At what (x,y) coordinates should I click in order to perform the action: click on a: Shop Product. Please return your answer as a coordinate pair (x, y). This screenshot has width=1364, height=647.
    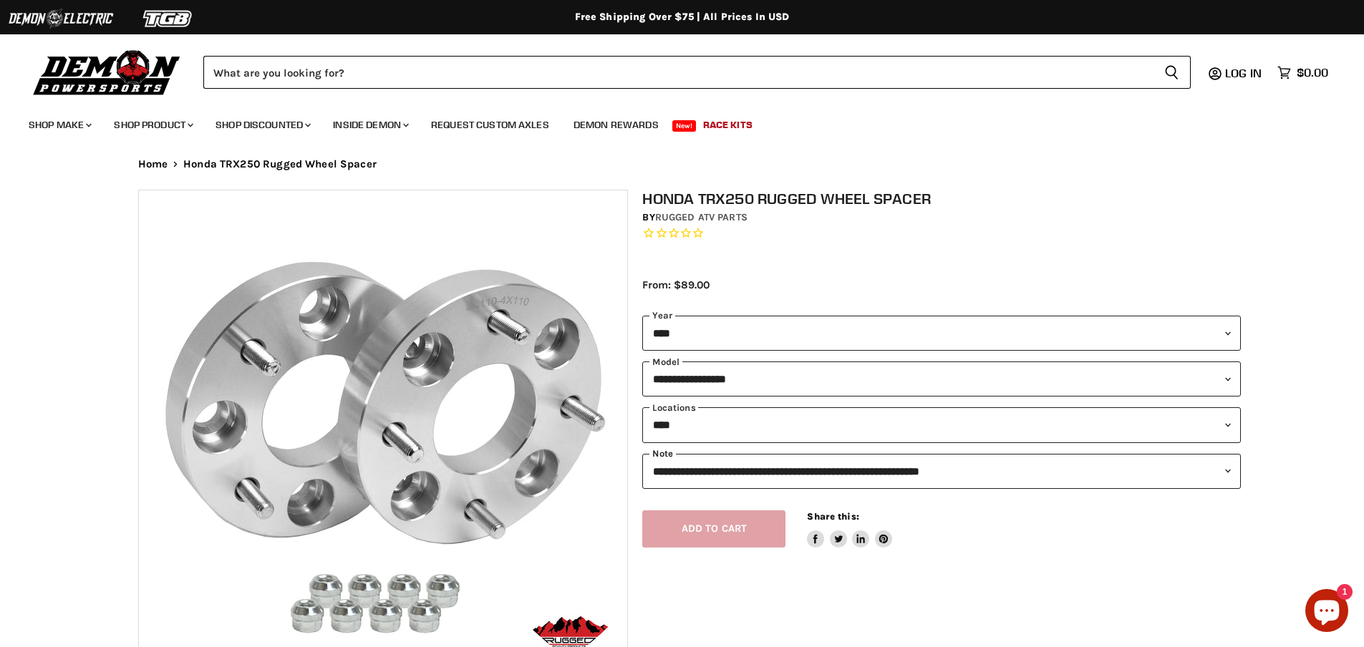
    Looking at the image, I should click on (153, 125).